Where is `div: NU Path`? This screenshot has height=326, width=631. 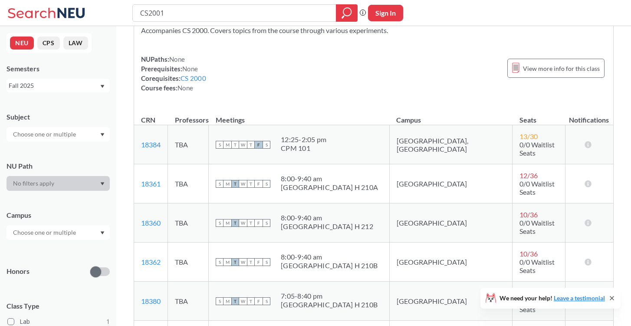
div: NU Path is located at coordinates (58, 166).